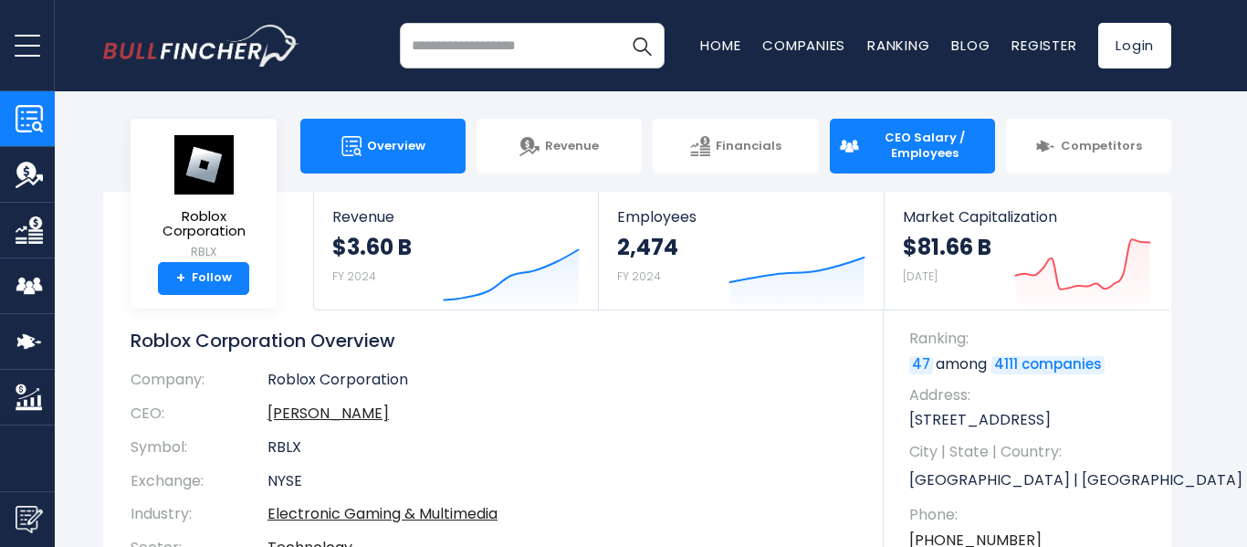 This screenshot has width=1247, height=547. I want to click on a: Revenue $3.60 B FY 2024, so click(456, 250).